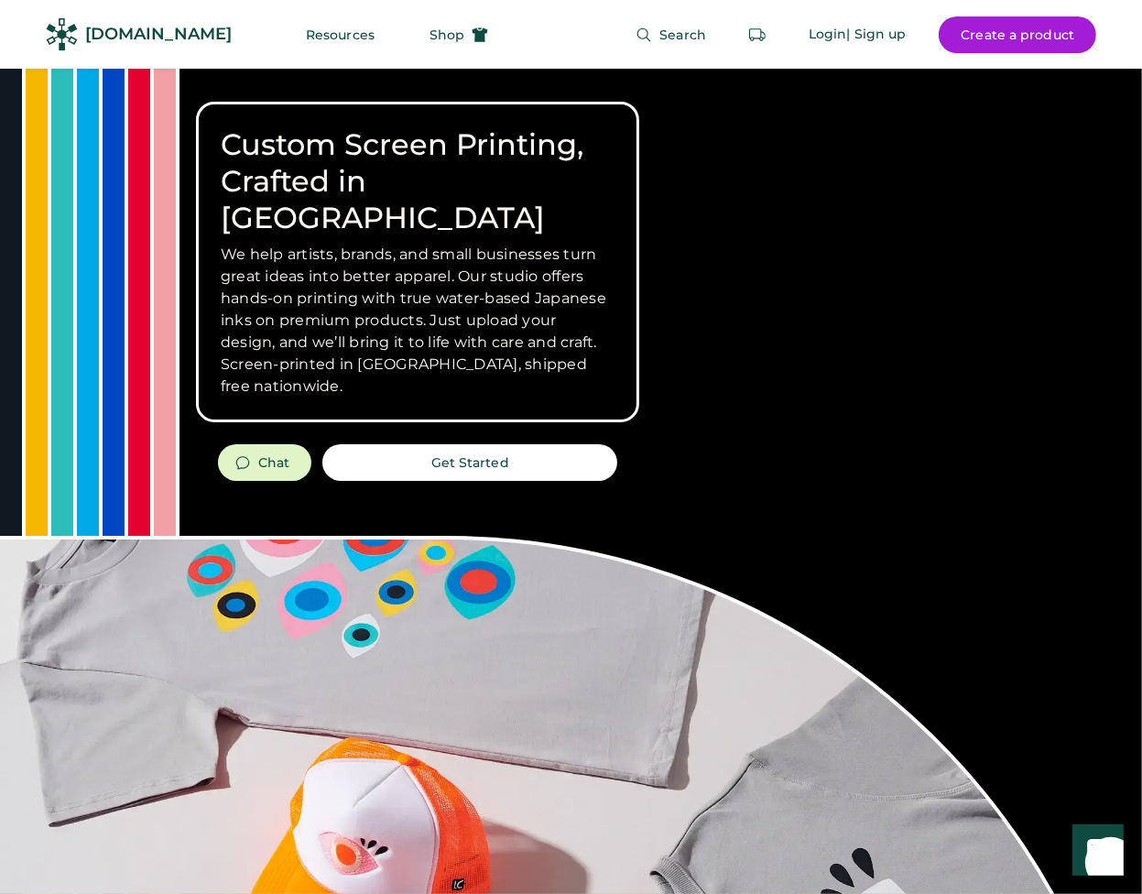 The width and height of the screenshot is (1142, 894). I want to click on div: Login, so click(828, 35).